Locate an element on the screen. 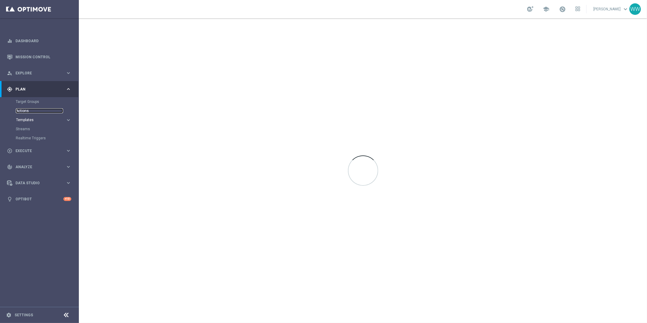  div: +10 is located at coordinates (67, 199).